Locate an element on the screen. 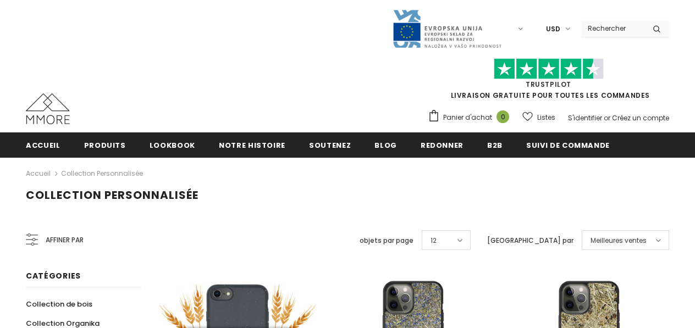 The height and width of the screenshot is (328, 695). img: Javni Razpis is located at coordinates (447, 29).